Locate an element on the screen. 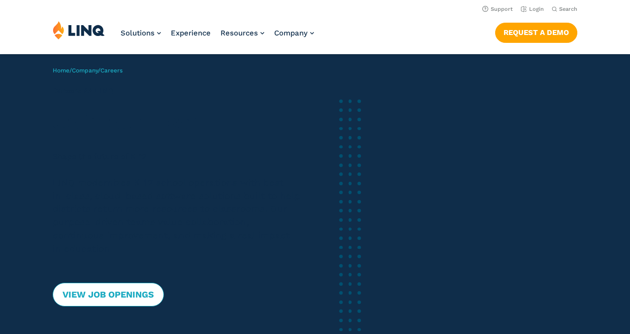  a: Request a Demo is located at coordinates (536, 32).